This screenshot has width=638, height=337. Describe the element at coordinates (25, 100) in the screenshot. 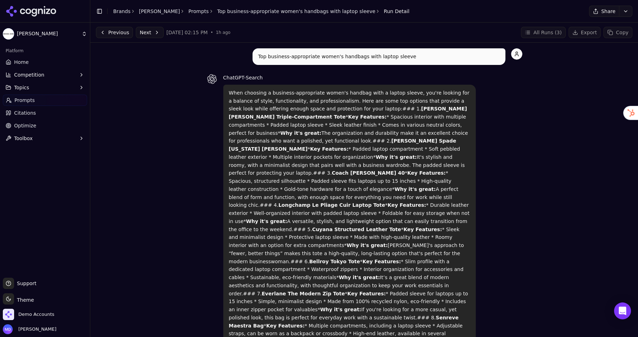

I see `span: Prompts` at that location.